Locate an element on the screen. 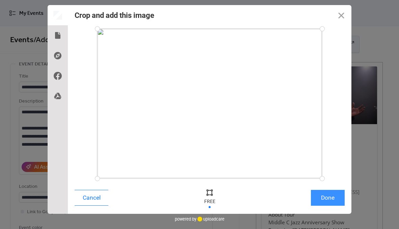  div: Preview is located at coordinates (58, 15).